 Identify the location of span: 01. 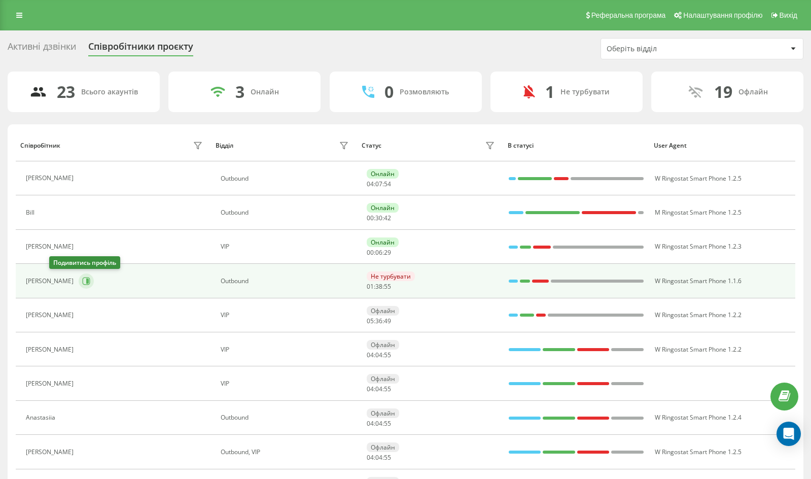
(370, 286).